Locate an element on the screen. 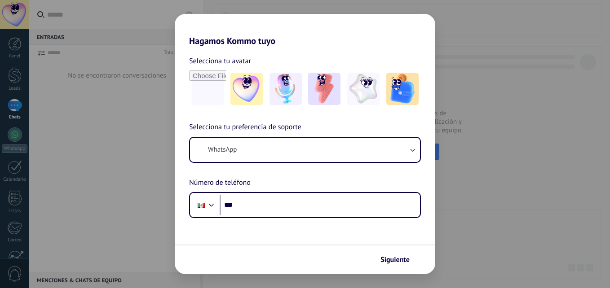  button: WhatsApp is located at coordinates (305, 150).